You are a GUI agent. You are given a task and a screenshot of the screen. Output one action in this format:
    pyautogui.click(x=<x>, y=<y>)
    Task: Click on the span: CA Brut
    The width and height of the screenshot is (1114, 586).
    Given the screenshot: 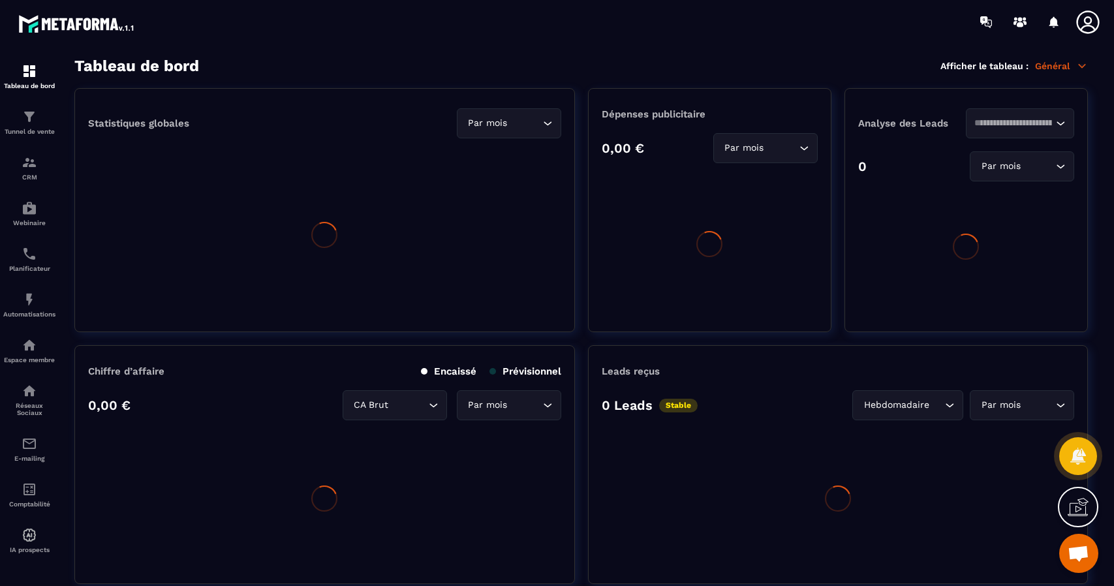 What is the action you would take?
    pyautogui.click(x=371, y=405)
    